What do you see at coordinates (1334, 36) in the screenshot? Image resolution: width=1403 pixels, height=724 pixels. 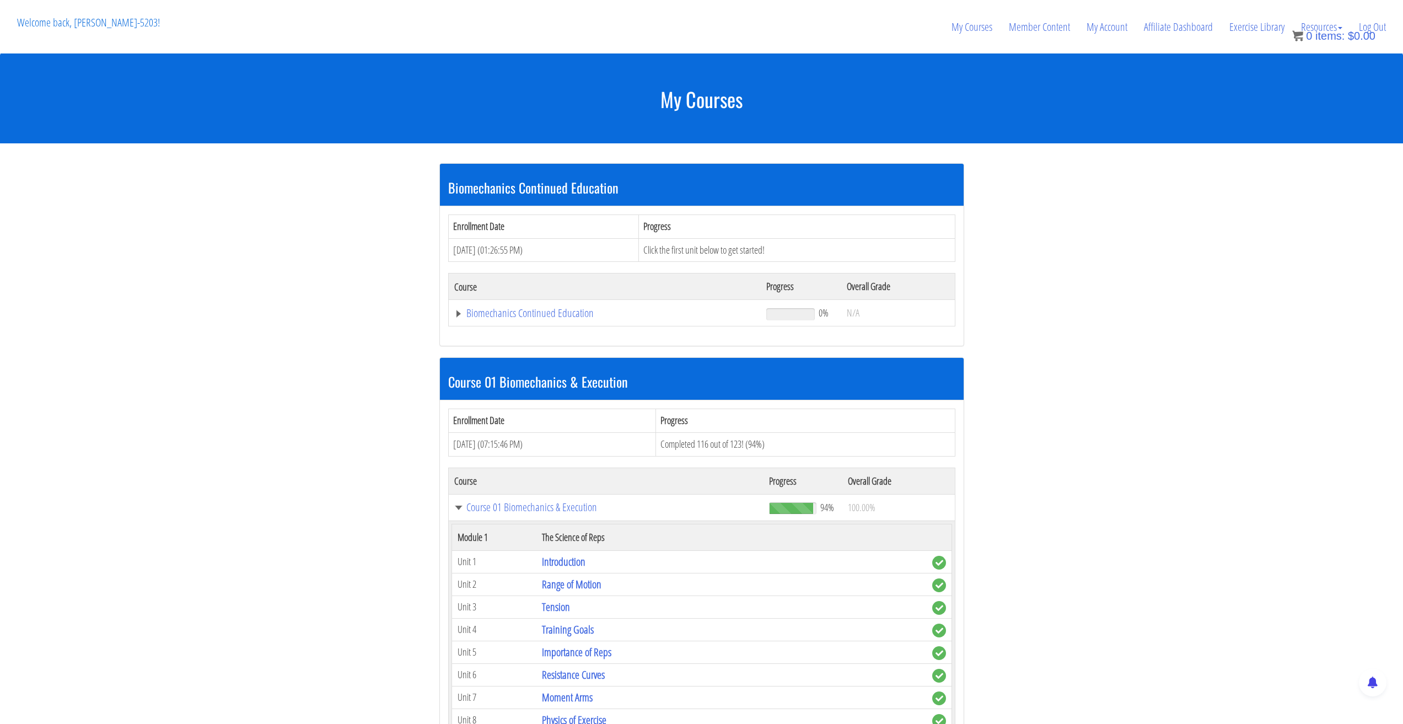 I see `a: 0 items: $0.00` at bounding box center [1334, 36].